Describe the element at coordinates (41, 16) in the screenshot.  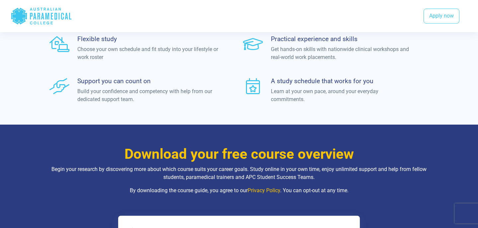
I see `div: Australian Paramedical College` at that location.